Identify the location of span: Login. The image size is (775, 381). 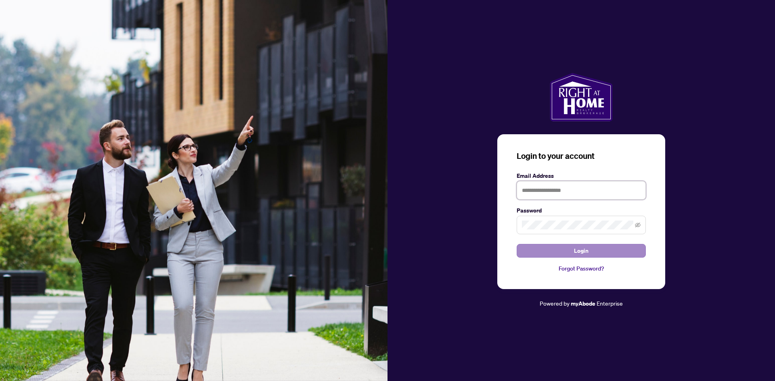
(581, 251).